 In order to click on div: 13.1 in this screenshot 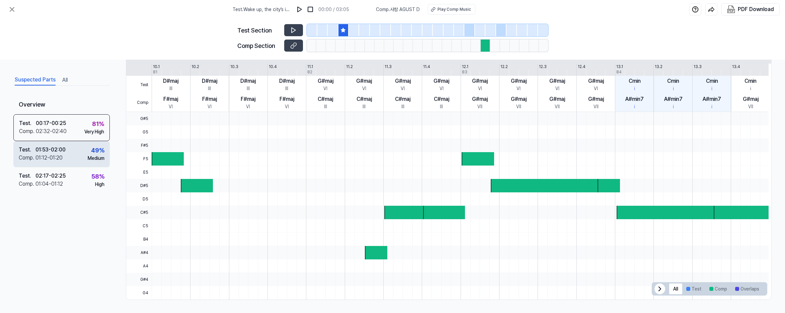, I will do `click(620, 67)`.